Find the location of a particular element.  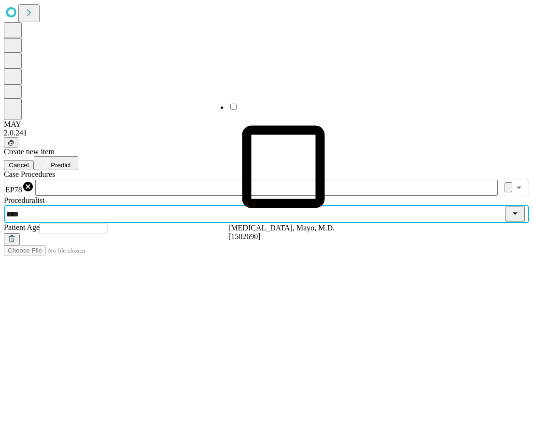

span: Scheduled Procedure is located at coordinates (29, 174).